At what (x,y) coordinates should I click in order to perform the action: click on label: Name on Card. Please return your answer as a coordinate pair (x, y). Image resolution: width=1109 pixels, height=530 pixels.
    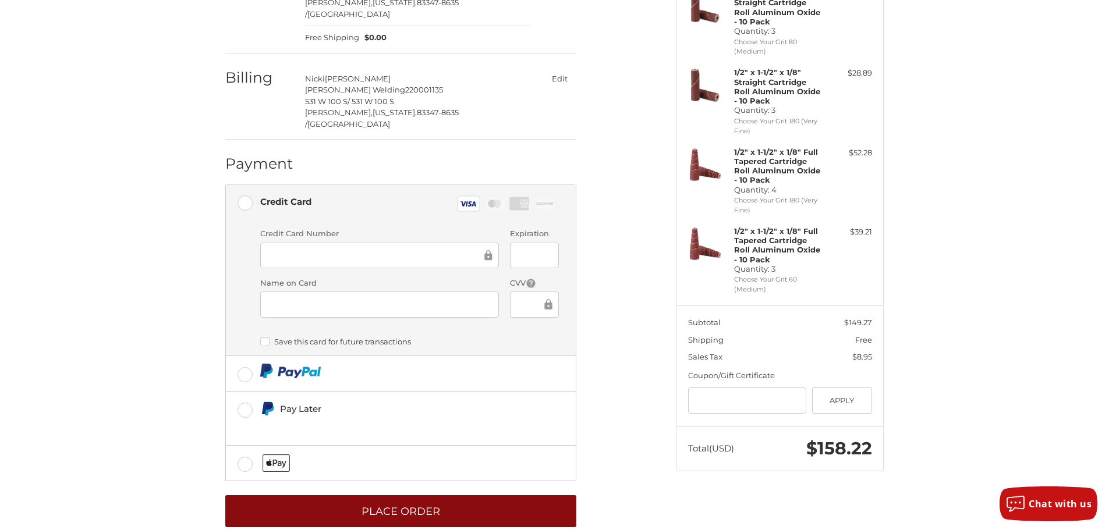
    Looking at the image, I should click on (379, 283).